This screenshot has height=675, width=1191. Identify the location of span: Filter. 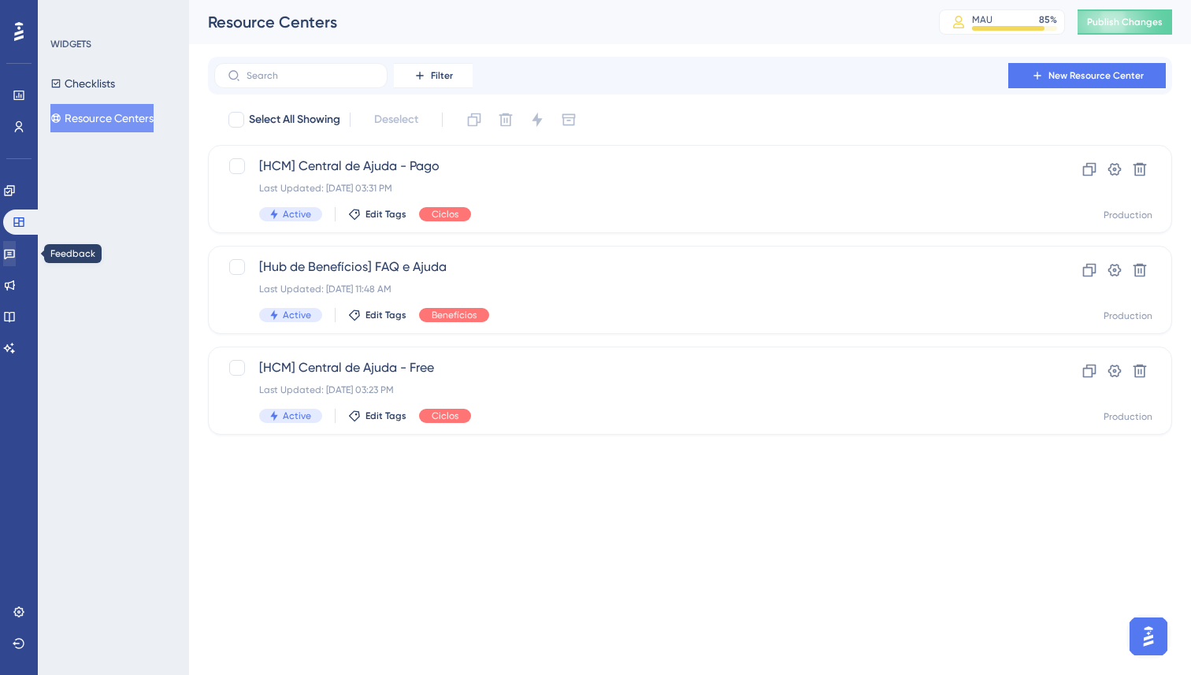
(442, 76).